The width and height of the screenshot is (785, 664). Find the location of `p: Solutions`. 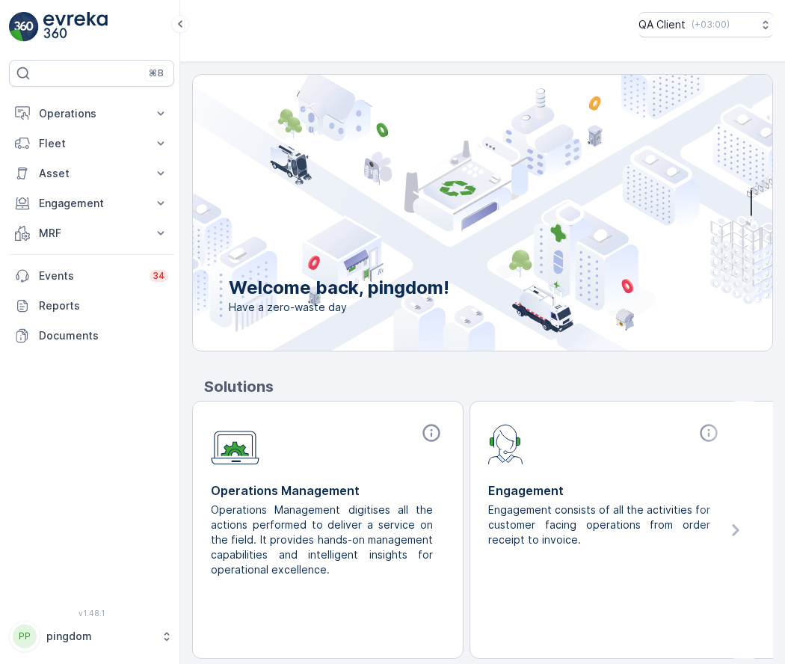

p: Solutions is located at coordinates (488, 387).